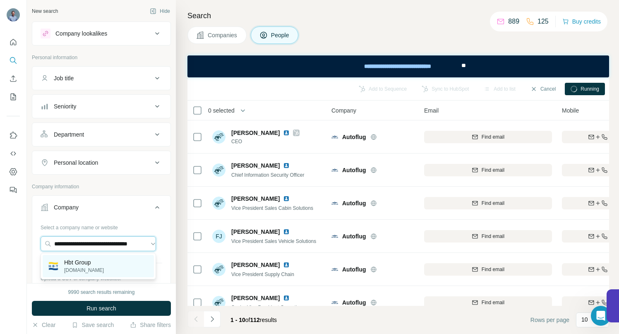 Image resolution: width=619 pixels, height=334 pixels. What do you see at coordinates (43, 325) in the screenshot?
I see `button: Clear` at bounding box center [43, 325].